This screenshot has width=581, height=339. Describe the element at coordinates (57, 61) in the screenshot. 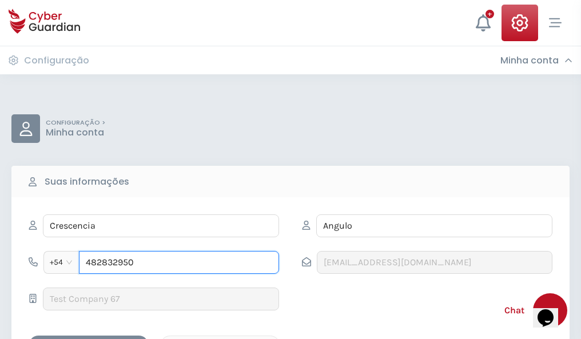

I see `h3: Configuração` at that location.